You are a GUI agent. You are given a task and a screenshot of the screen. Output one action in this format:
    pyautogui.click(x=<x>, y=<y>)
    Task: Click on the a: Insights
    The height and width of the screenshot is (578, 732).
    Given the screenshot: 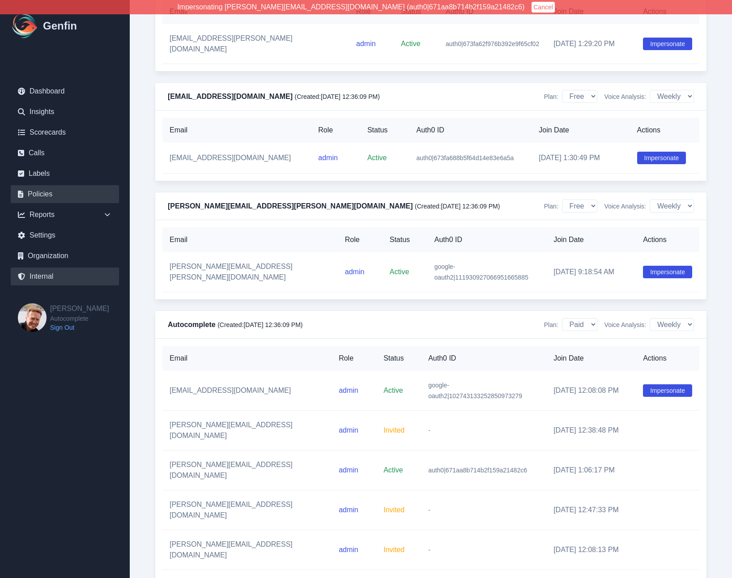 What is the action you would take?
    pyautogui.click(x=65, y=112)
    